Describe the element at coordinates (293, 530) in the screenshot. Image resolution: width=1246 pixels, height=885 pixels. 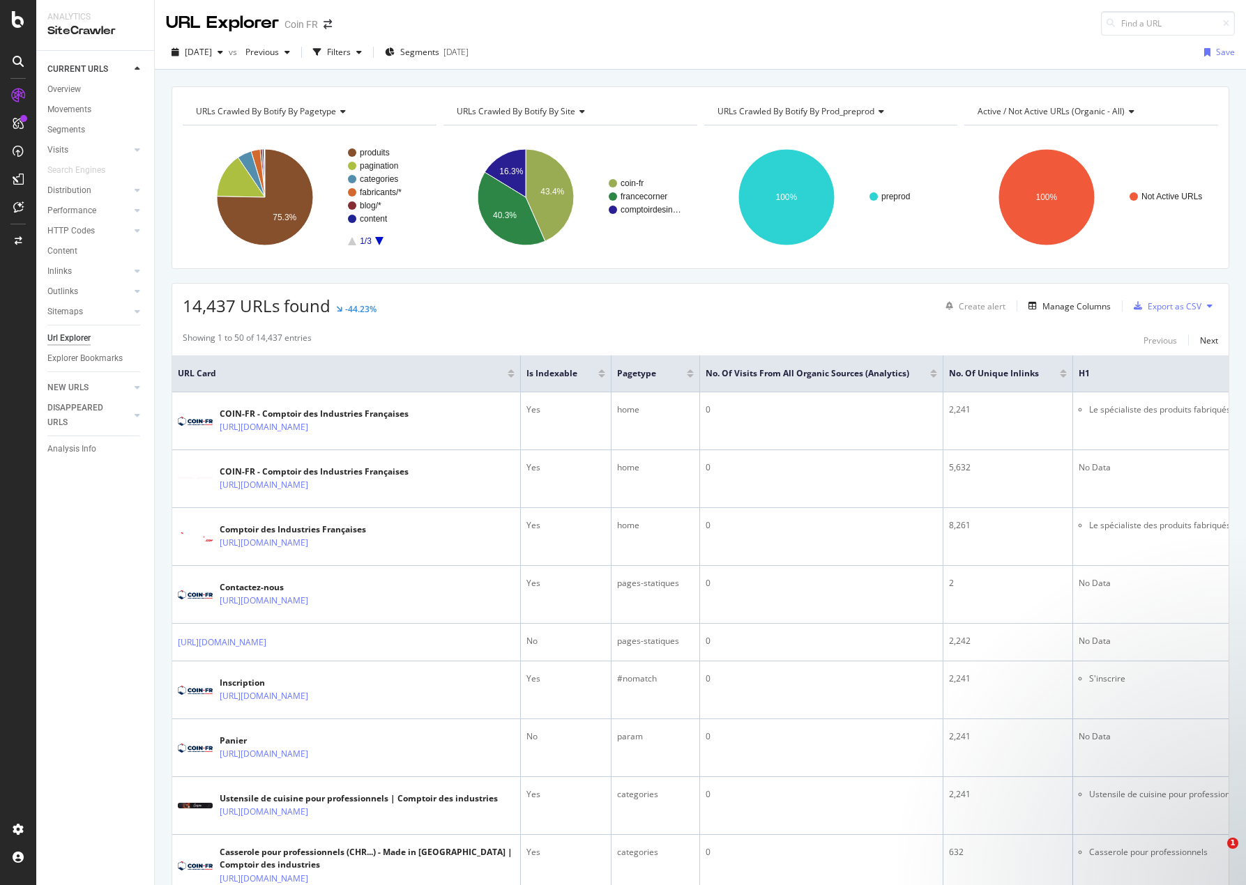
I see `div: Comptoir des Industries Françaises` at that location.